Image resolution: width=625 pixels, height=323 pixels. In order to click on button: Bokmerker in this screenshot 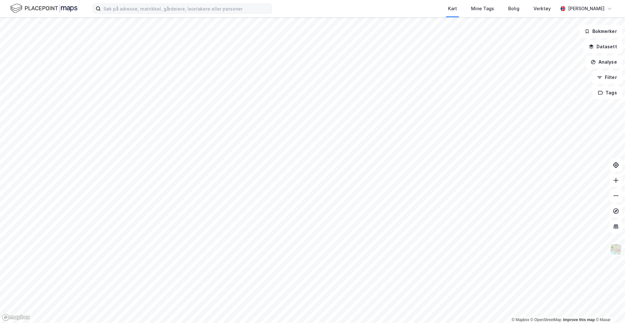, I will do `click(600, 31)`.